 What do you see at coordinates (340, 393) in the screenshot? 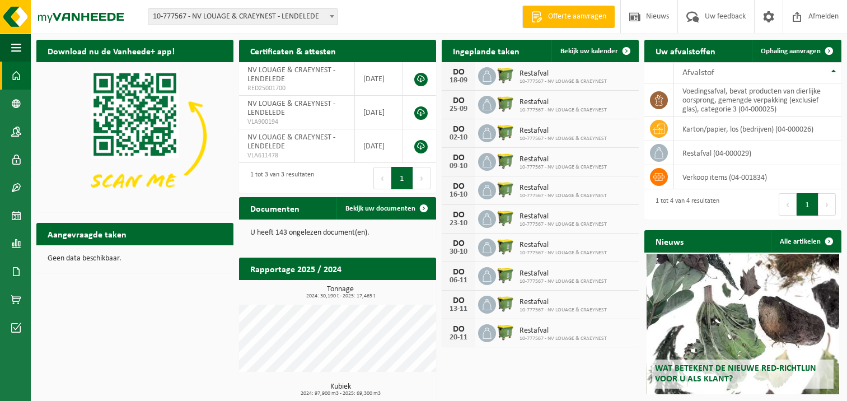
I see `span: 2024: 97,900 m3 - 2025: 69,300 m3` at bounding box center [340, 393].